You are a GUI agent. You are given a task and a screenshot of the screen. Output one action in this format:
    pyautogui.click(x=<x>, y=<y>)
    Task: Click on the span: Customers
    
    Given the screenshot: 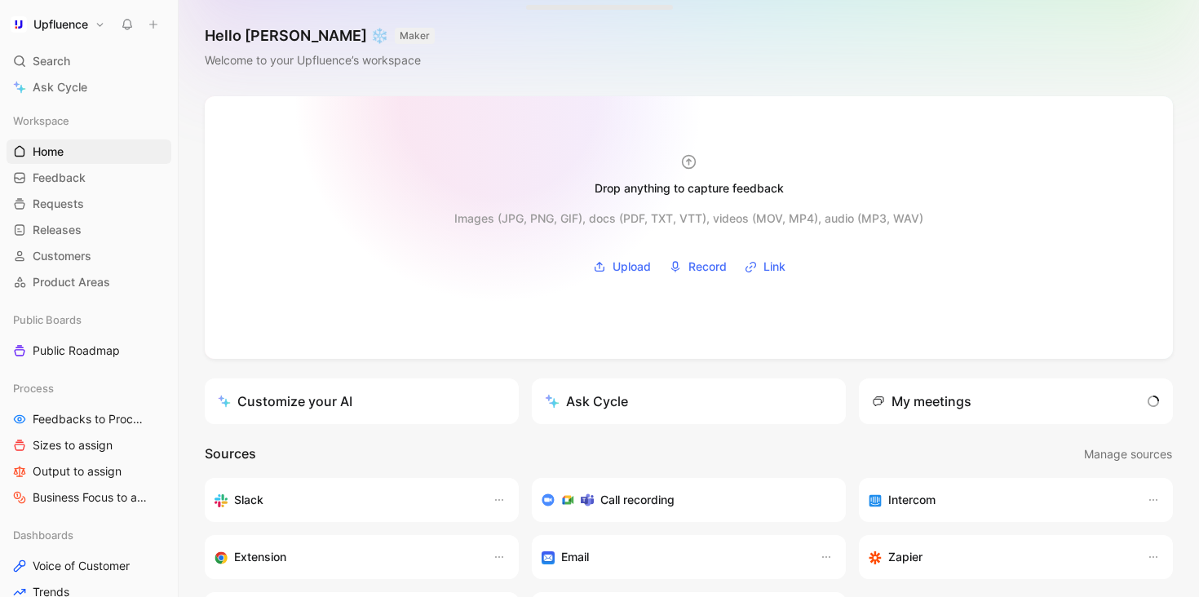 What is the action you would take?
    pyautogui.click(x=62, y=256)
    